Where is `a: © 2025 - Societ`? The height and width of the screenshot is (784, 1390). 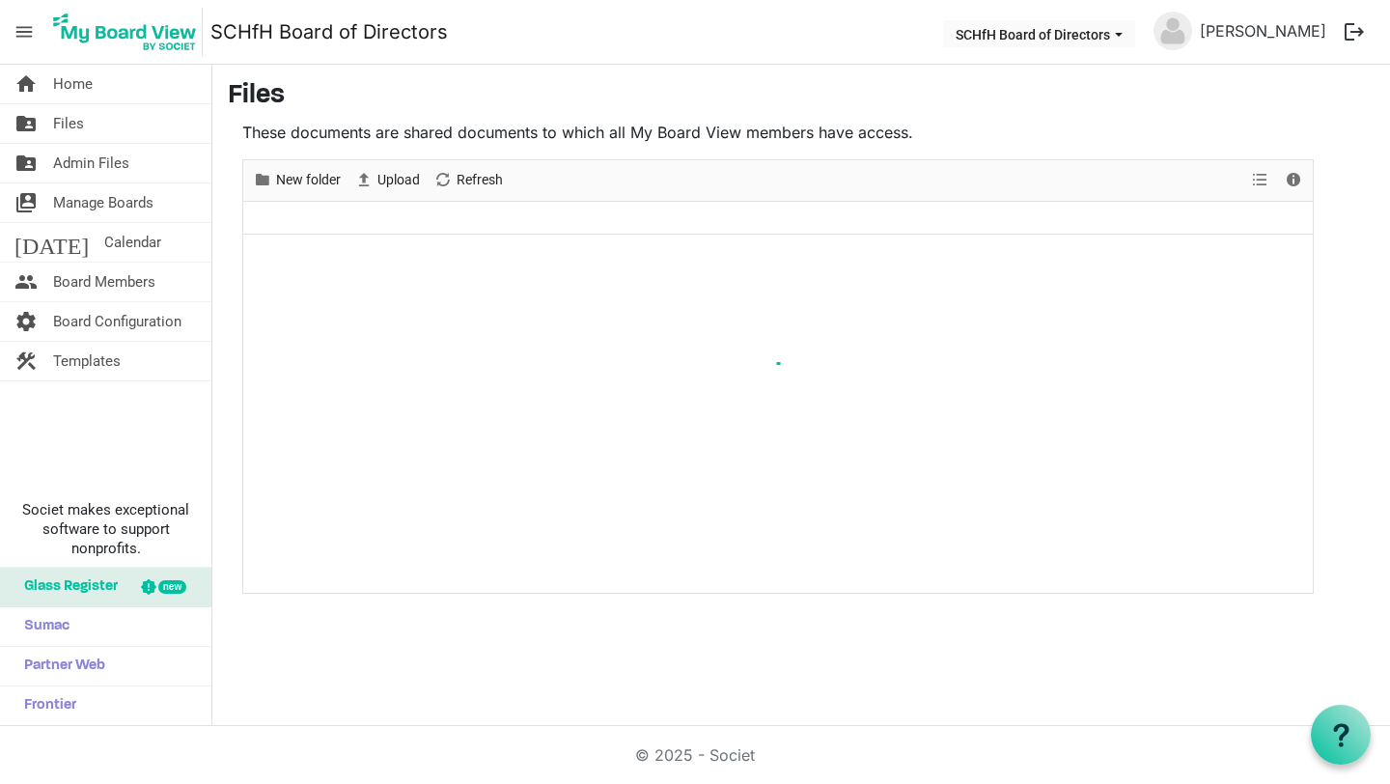 a: © 2025 - Societ is located at coordinates (695, 755).